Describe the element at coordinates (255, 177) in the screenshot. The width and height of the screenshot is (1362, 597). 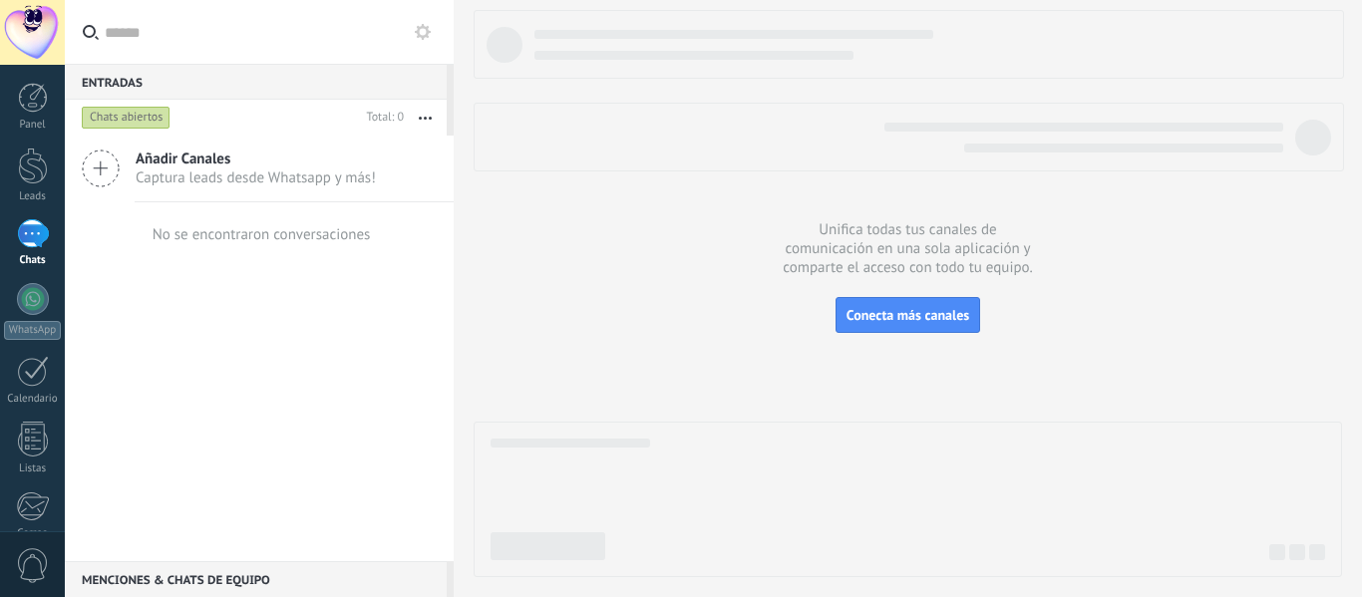
I see `span: Captura leads desde Whatsapp y más!` at that location.